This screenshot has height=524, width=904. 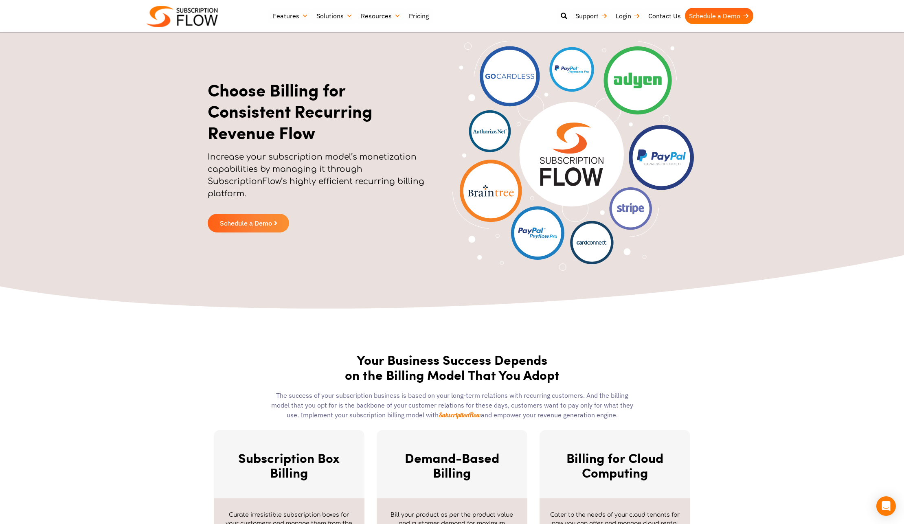 What do you see at coordinates (665, 16) in the screenshot?
I see `a: Contact Us` at bounding box center [665, 16].